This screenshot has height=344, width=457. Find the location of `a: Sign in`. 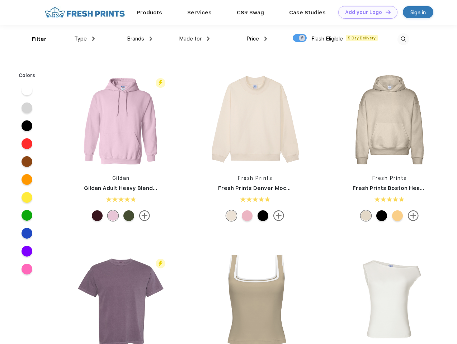

a: Sign in is located at coordinates (418, 12).